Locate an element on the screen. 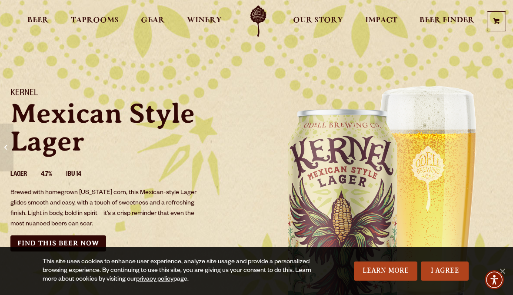 This screenshot has width=513, height=295. span: Taprooms is located at coordinates (95, 20).